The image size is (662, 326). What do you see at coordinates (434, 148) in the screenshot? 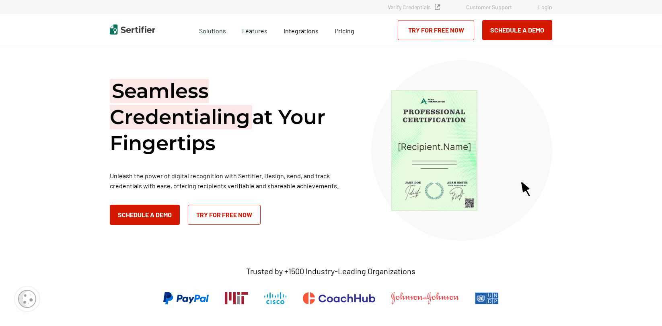
I see `g: [Recipient.Name]` at bounding box center [434, 148].